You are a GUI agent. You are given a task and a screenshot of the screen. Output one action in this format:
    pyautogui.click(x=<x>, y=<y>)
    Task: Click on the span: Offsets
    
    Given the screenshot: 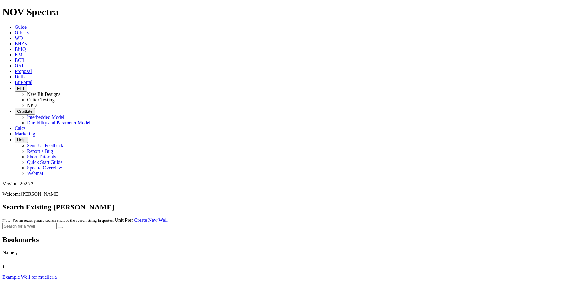 What is the action you would take?
    pyautogui.click(x=22, y=32)
    